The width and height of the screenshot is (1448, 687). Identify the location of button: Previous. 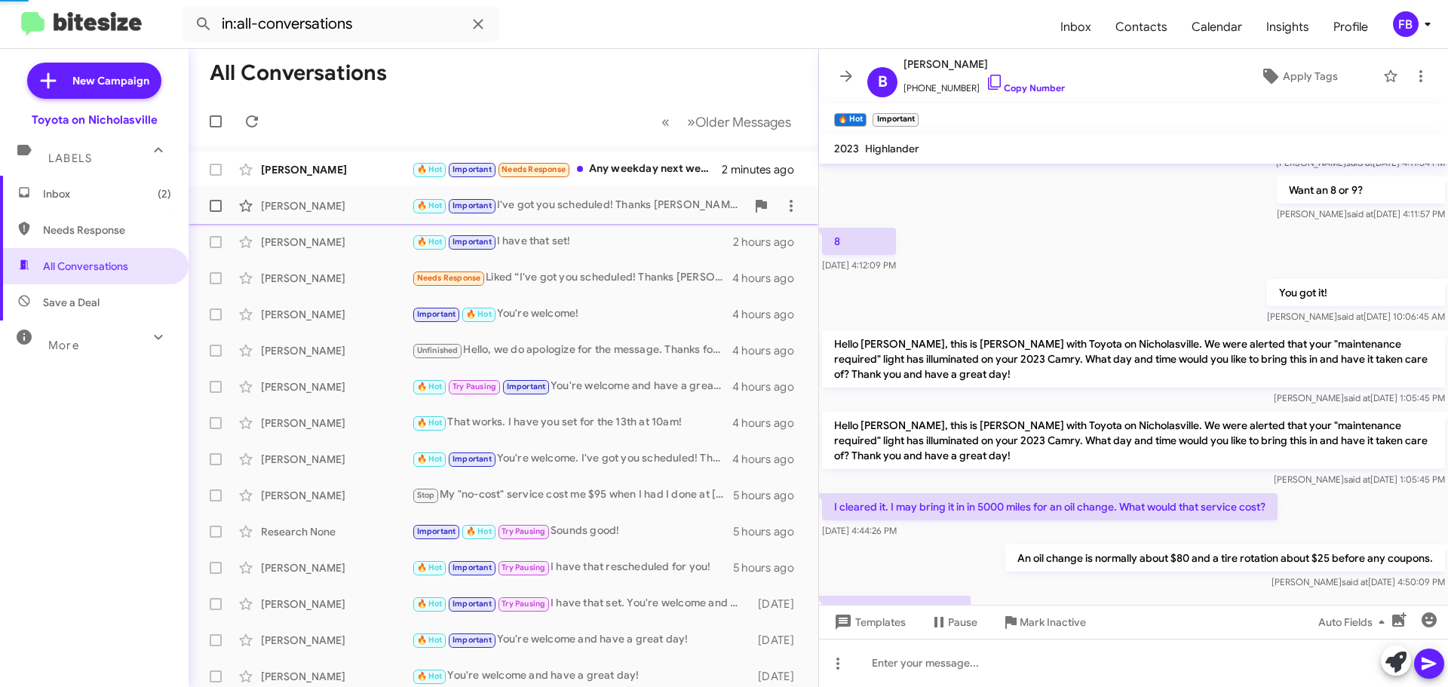
(665, 121).